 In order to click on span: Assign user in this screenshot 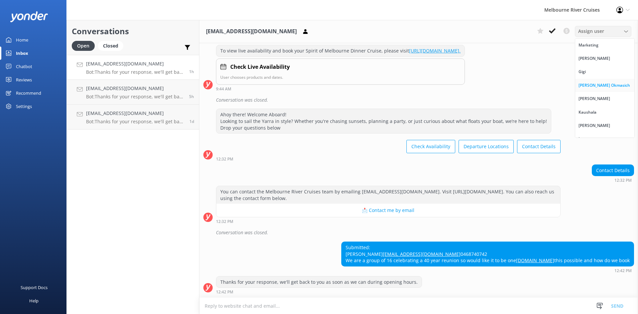, I will do `click(591, 31)`.